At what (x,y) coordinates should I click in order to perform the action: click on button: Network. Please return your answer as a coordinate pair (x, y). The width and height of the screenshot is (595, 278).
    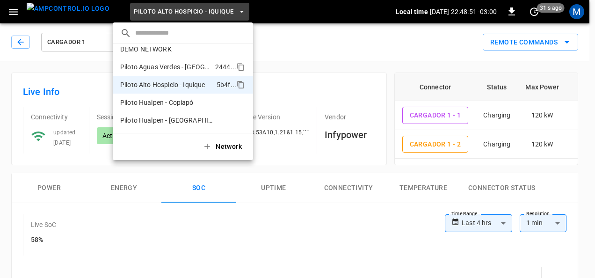
    Looking at the image, I should click on (223, 146).